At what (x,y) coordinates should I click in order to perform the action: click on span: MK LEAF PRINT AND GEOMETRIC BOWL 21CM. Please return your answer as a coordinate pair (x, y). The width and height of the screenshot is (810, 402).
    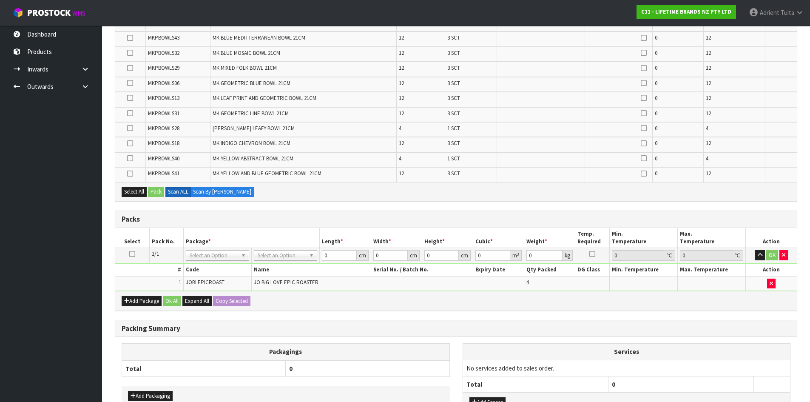
    Looking at the image, I should click on (264, 98).